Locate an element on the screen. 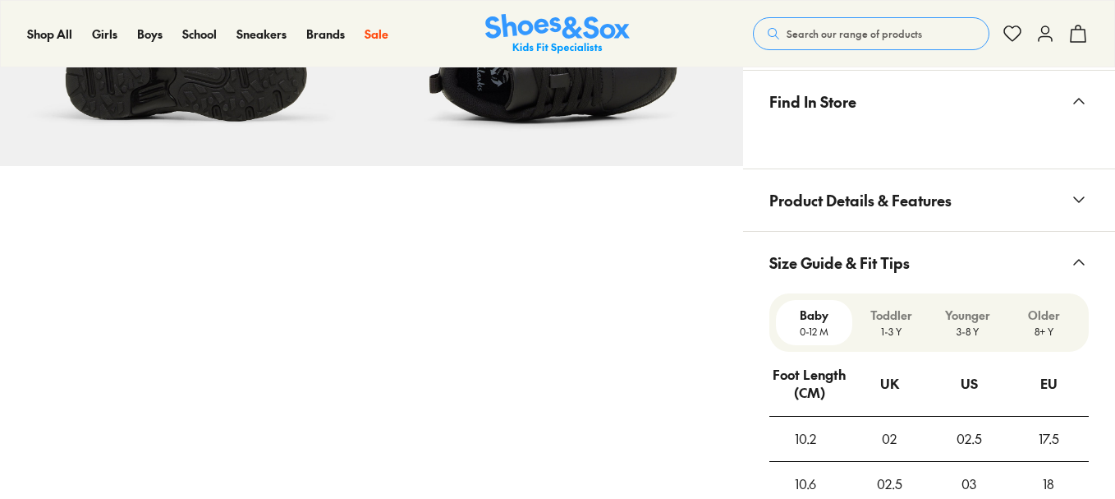 Image resolution: width=1115 pixels, height=499 pixels. button: Search our range of products is located at coordinates (871, 34).